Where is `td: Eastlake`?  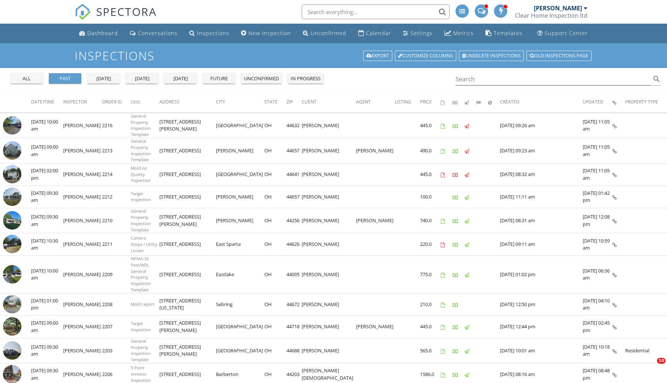 td: Eastlake is located at coordinates (240, 274).